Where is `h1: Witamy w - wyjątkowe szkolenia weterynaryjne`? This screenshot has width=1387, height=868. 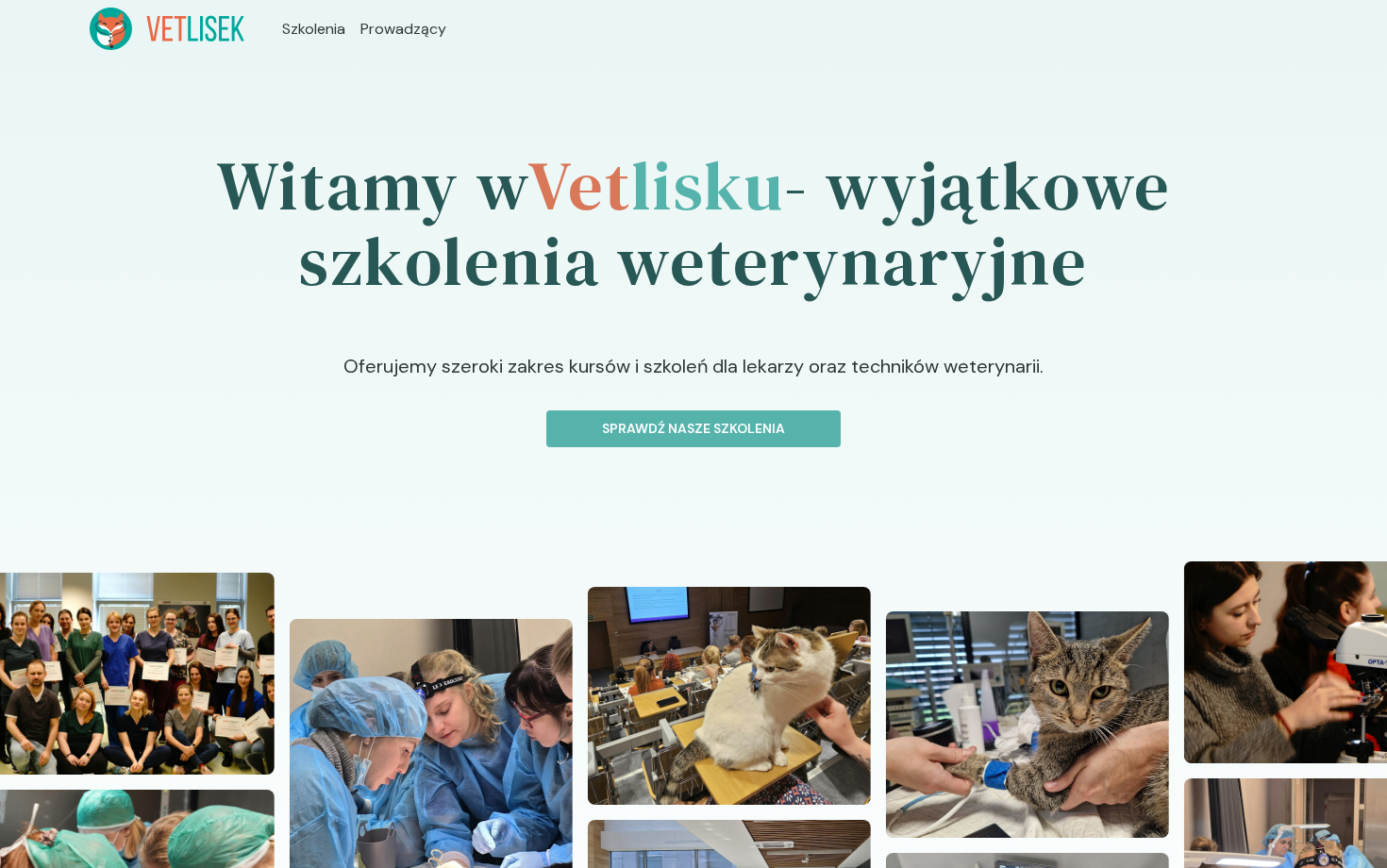 h1: Witamy w - wyjątkowe szkolenia weterynaryjne is located at coordinates (694, 223).